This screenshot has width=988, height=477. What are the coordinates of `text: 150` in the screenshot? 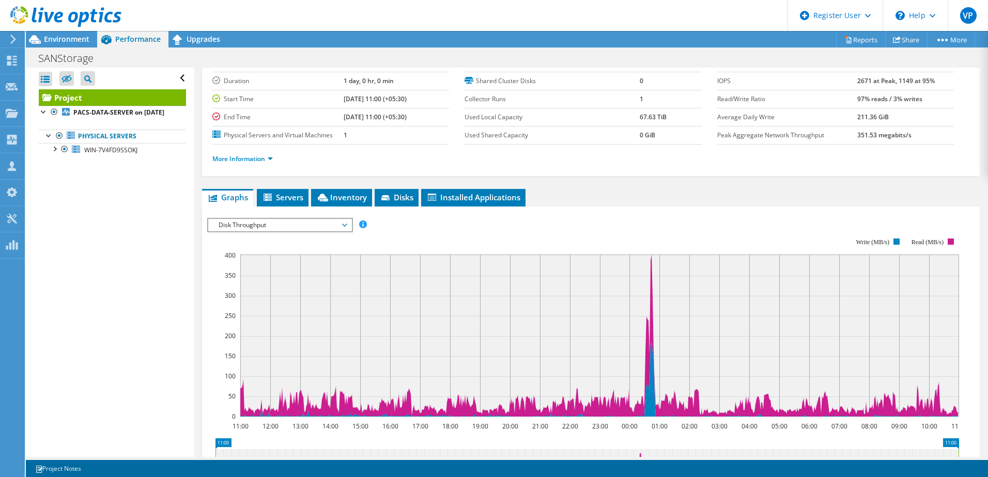 It's located at (230, 356).